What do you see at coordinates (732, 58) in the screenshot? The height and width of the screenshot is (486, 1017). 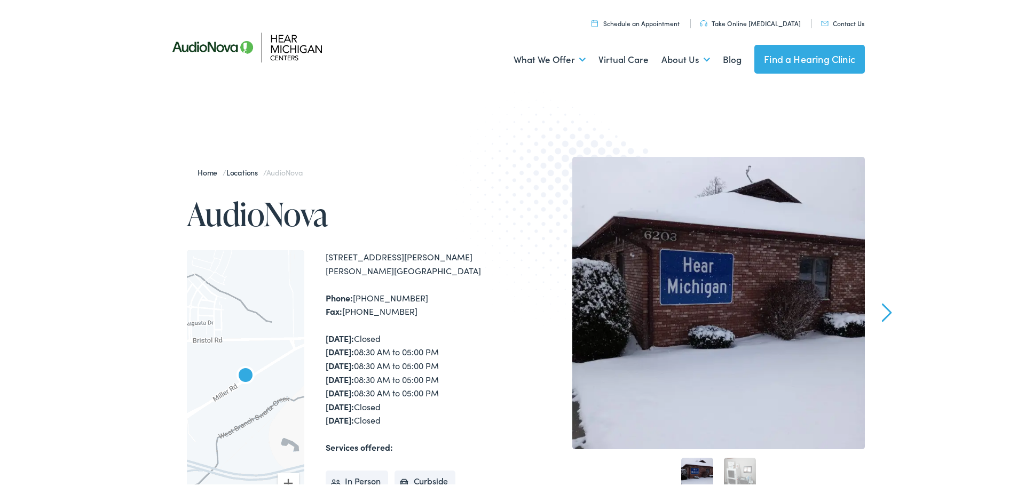 I see `a: Blog` at bounding box center [732, 58].